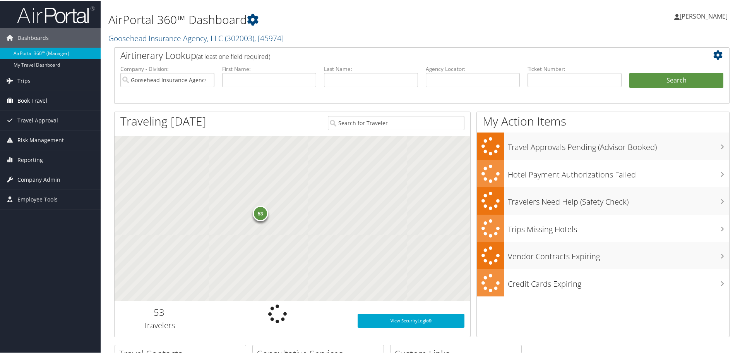 Image resolution: width=740 pixels, height=353 pixels. What do you see at coordinates (196, 37) in the screenshot?
I see `a: Goosehead Insurance Agency, LLC` at bounding box center [196, 37].